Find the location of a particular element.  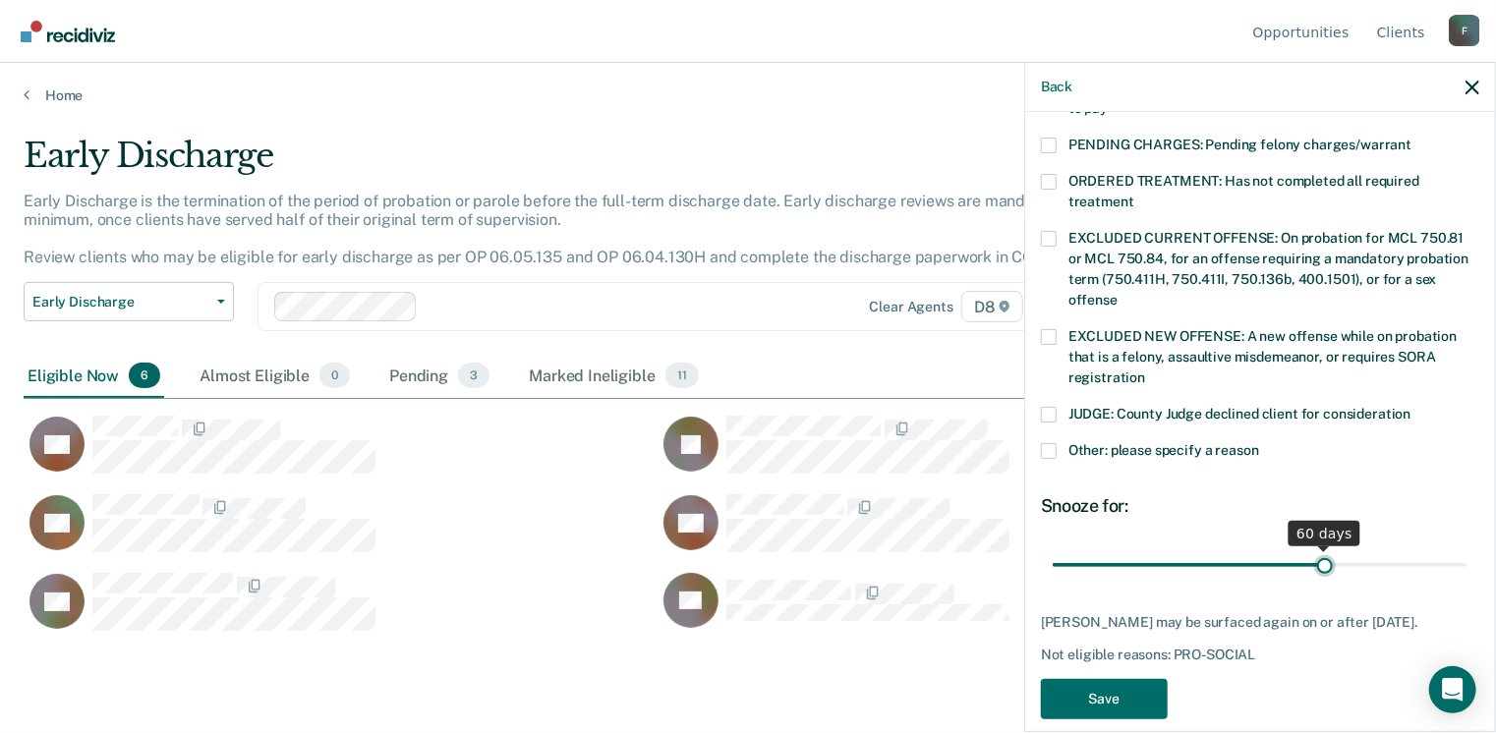

div: CaseloadOpportunityCell-0677710 is located at coordinates (340, 454).